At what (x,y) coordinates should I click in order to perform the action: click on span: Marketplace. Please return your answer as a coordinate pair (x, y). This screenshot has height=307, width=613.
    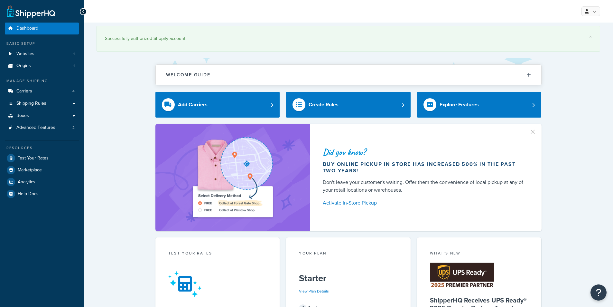
    Looking at the image, I should click on (30, 170).